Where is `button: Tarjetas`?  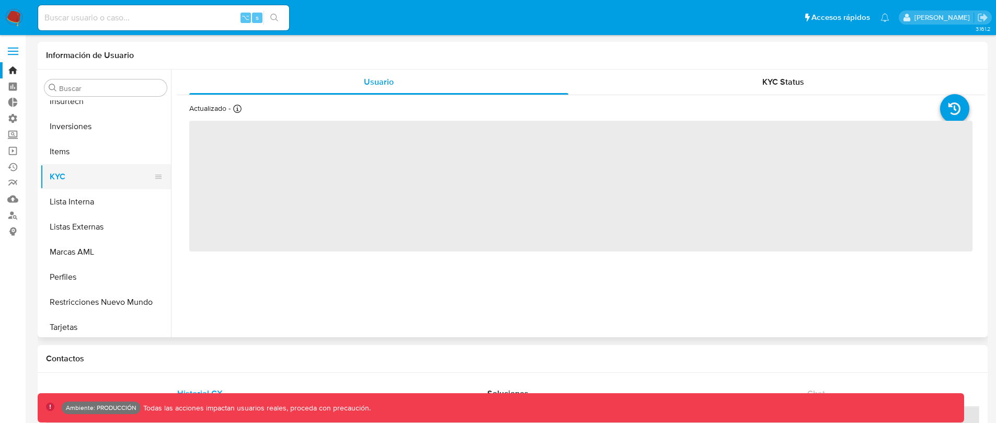 button: Tarjetas is located at coordinates (106, 327).